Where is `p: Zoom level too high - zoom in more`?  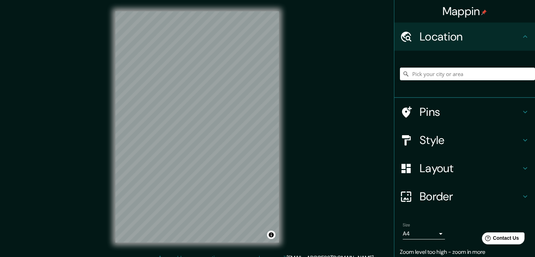
p: Zoom level too high - zoom in more is located at coordinates (465, 252).